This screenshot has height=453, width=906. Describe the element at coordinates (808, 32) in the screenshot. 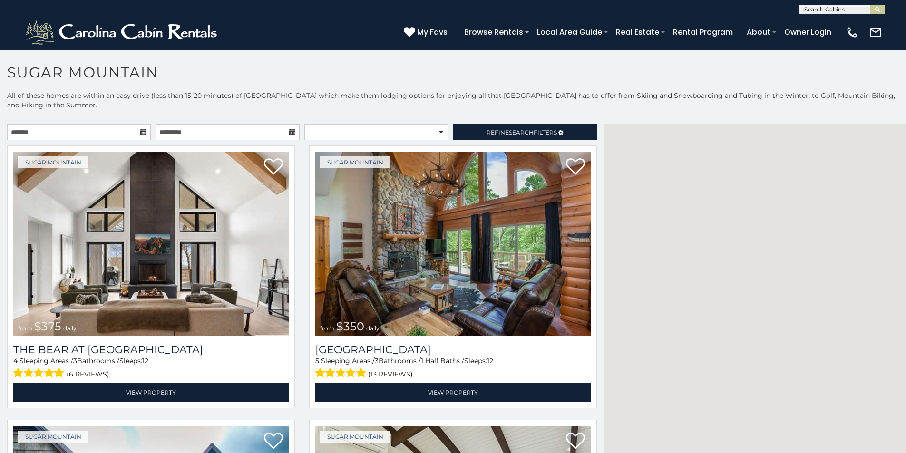

I see `a: Owner Login` at that location.